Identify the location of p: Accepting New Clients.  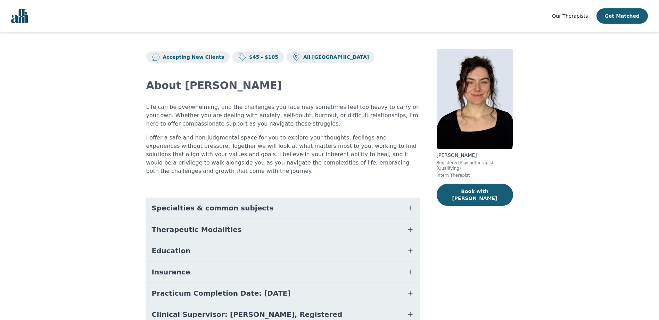
(192, 57).